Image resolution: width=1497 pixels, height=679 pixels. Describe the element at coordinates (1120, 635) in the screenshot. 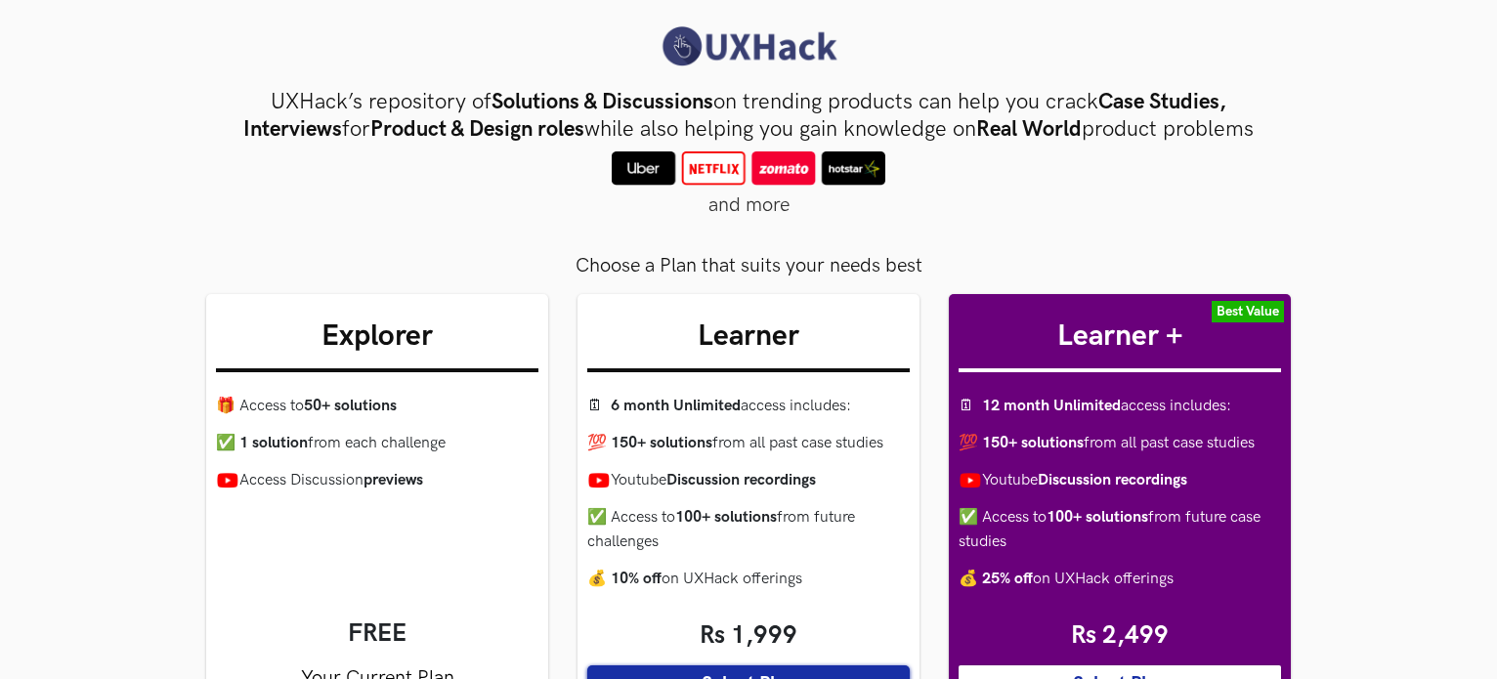

I see `span: Rs 2,499` at that location.